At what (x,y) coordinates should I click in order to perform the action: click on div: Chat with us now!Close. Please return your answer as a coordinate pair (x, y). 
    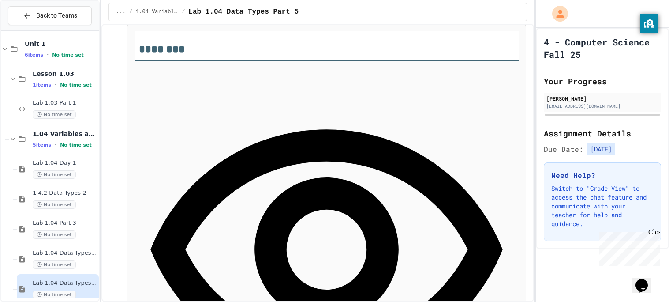
    Looking at the image, I should click on (32, 30).